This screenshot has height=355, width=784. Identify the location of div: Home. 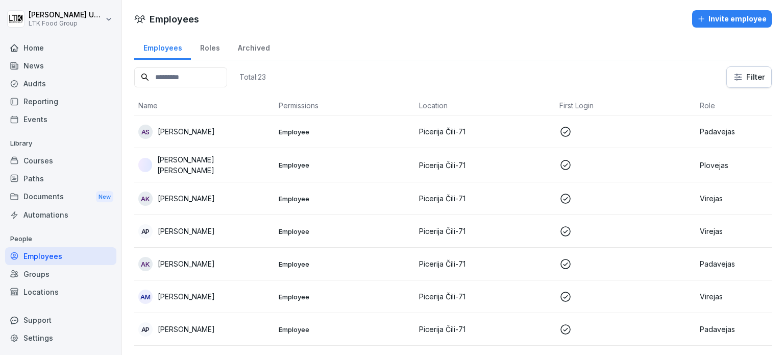
(61, 47).